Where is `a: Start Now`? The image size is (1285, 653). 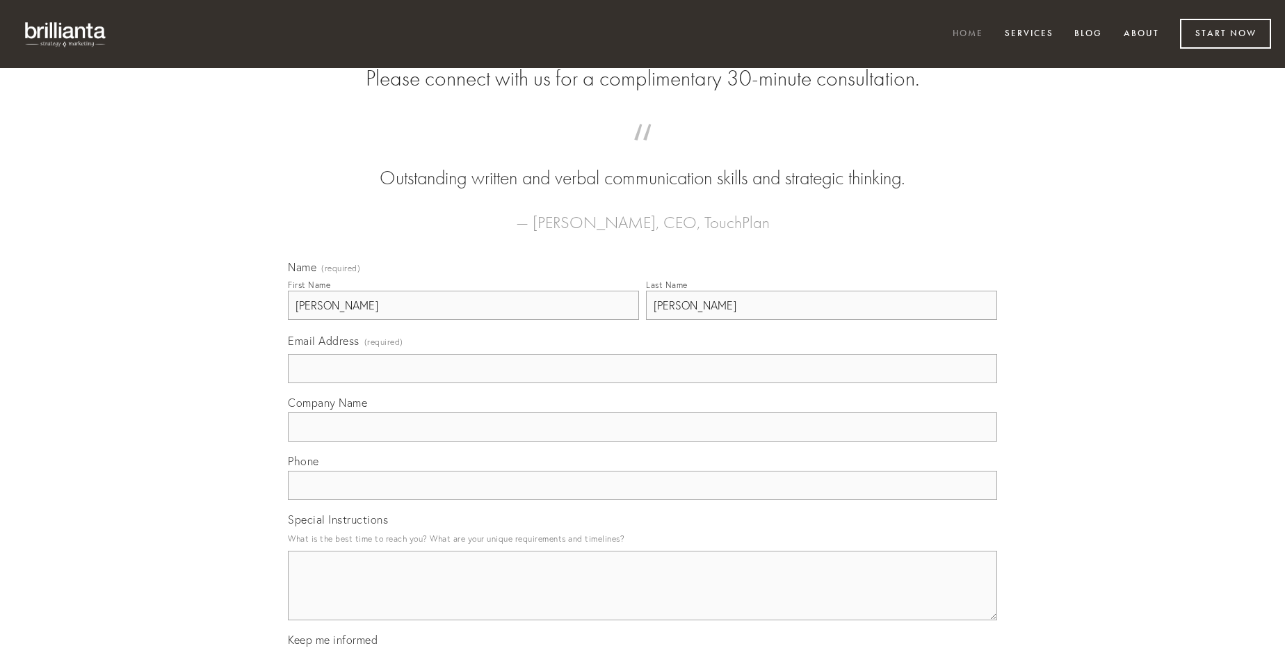 a: Start Now is located at coordinates (1225, 33).